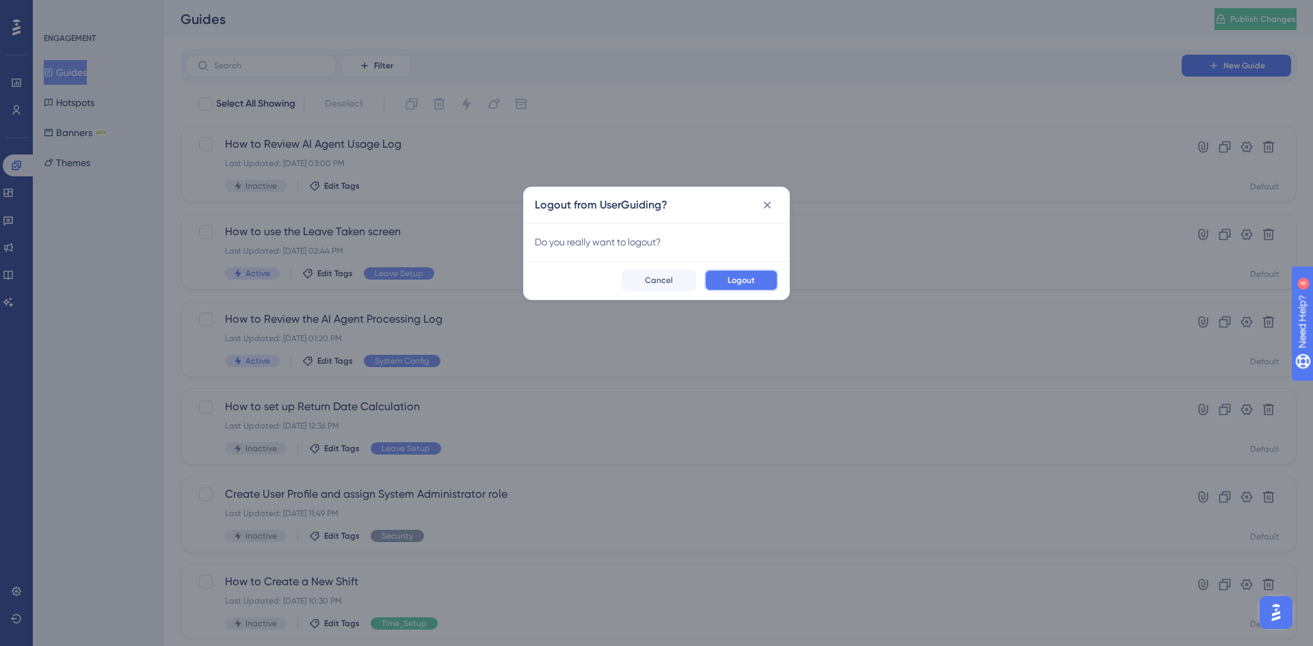  I want to click on div: Do you really want to logout?, so click(656, 242).